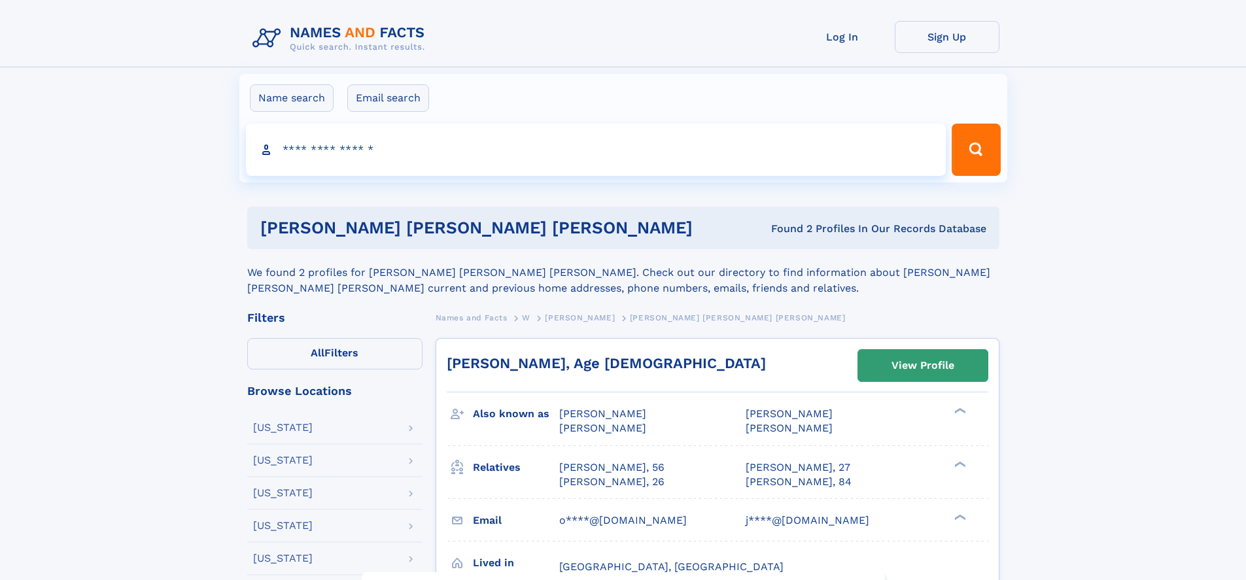 The image size is (1246, 580). I want to click on label: Filters, so click(335, 354).